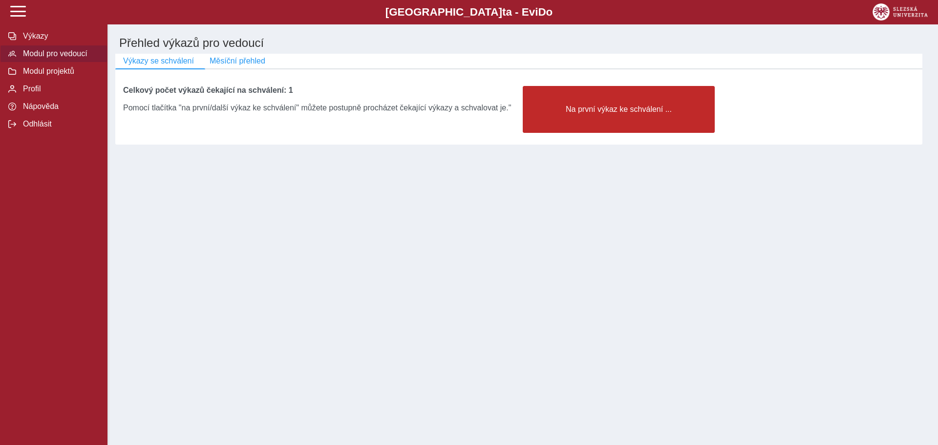 Image resolution: width=938 pixels, height=445 pixels. What do you see at coordinates (60, 124) in the screenshot?
I see `span: Odhlásit` at bounding box center [60, 124].